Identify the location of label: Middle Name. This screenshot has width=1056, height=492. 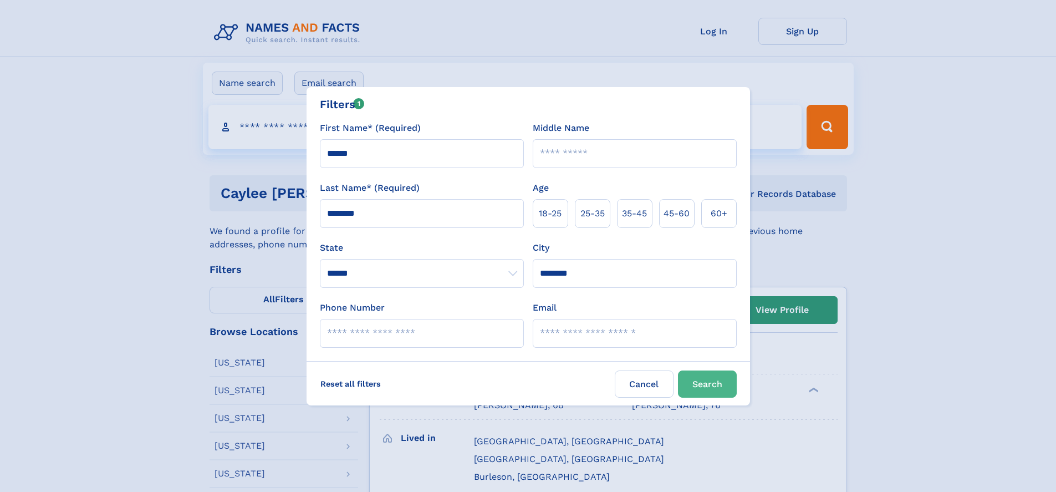
(561, 128).